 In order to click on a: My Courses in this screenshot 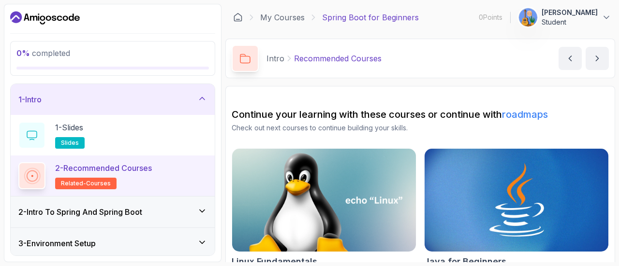, I will do `click(282, 17)`.